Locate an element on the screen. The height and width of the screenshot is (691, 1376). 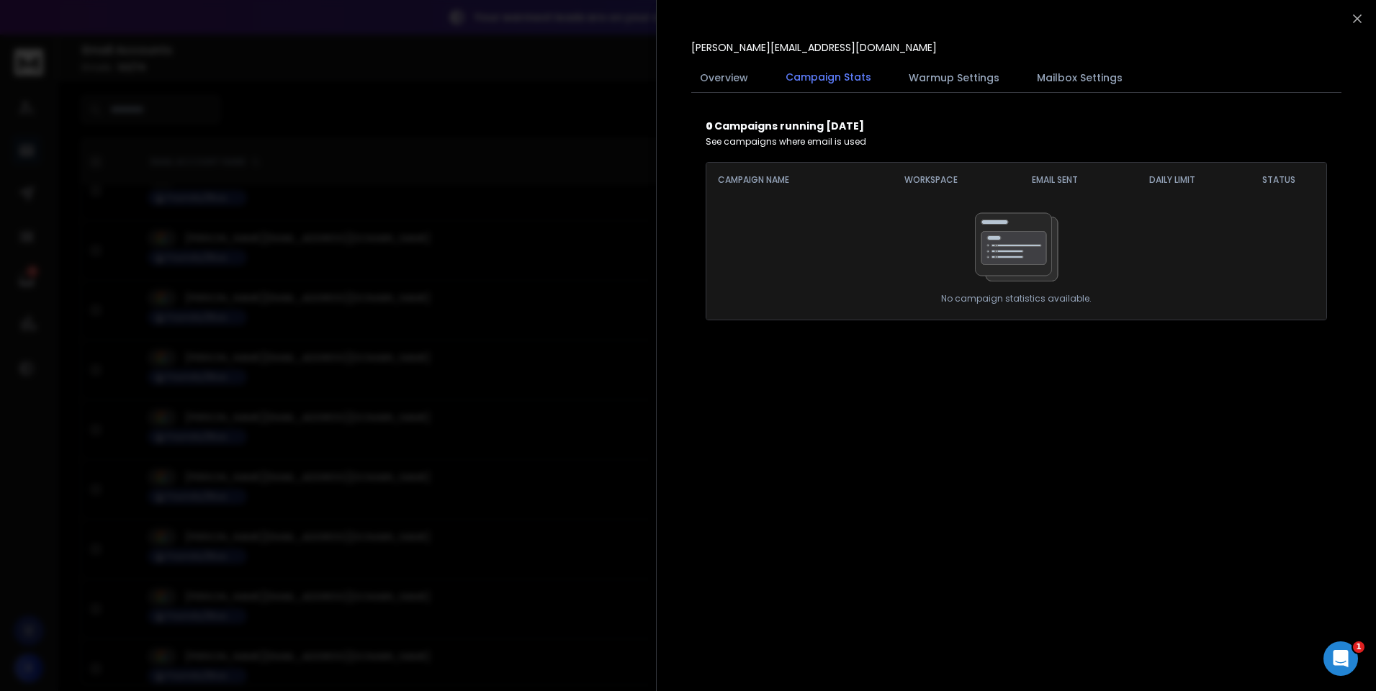
b: 0 is located at coordinates (710, 126).